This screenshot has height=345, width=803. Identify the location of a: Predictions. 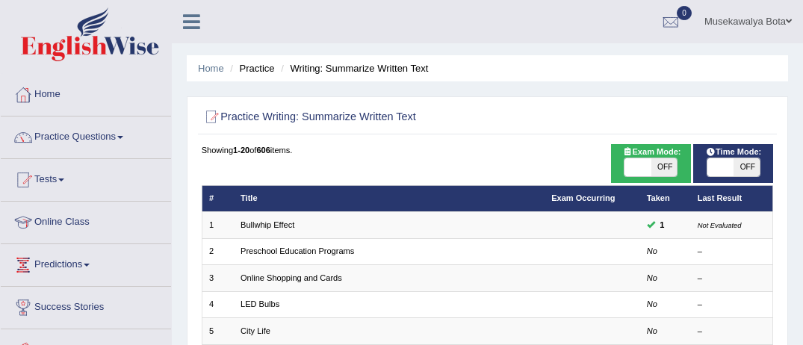
(86, 263).